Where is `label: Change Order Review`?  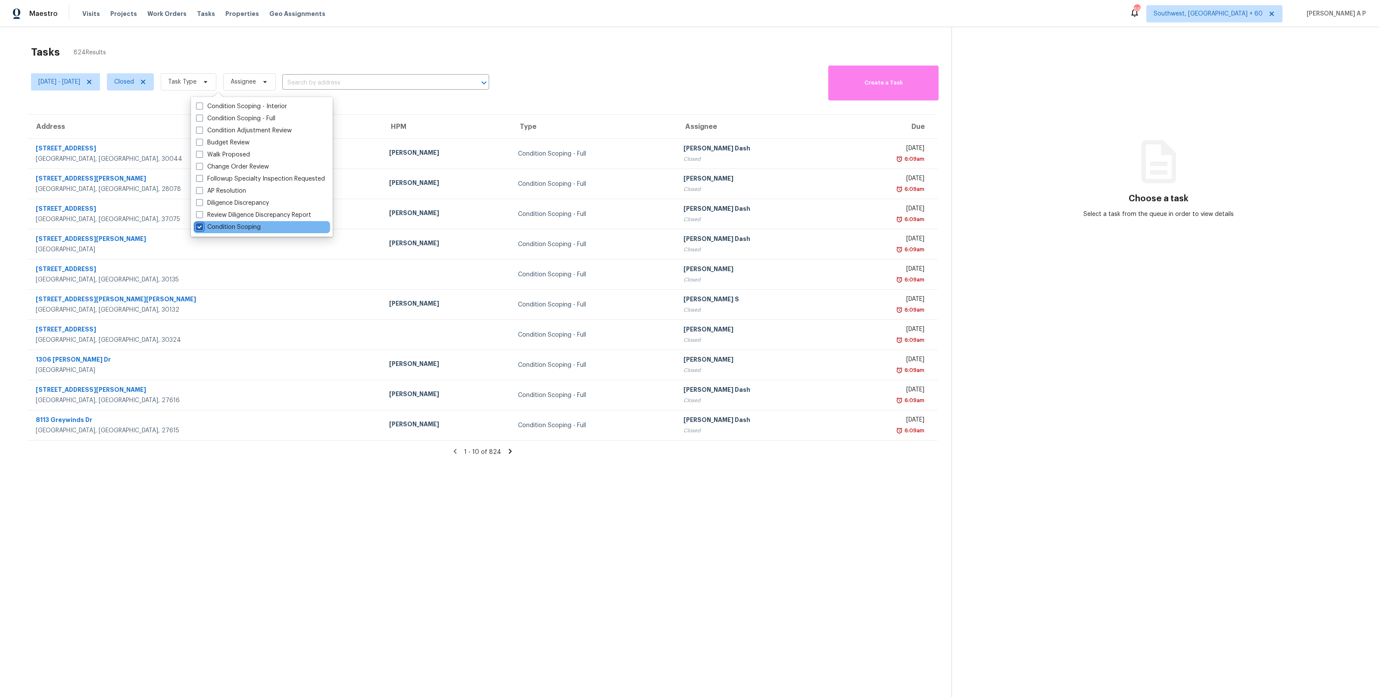 label: Change Order Review is located at coordinates (232, 167).